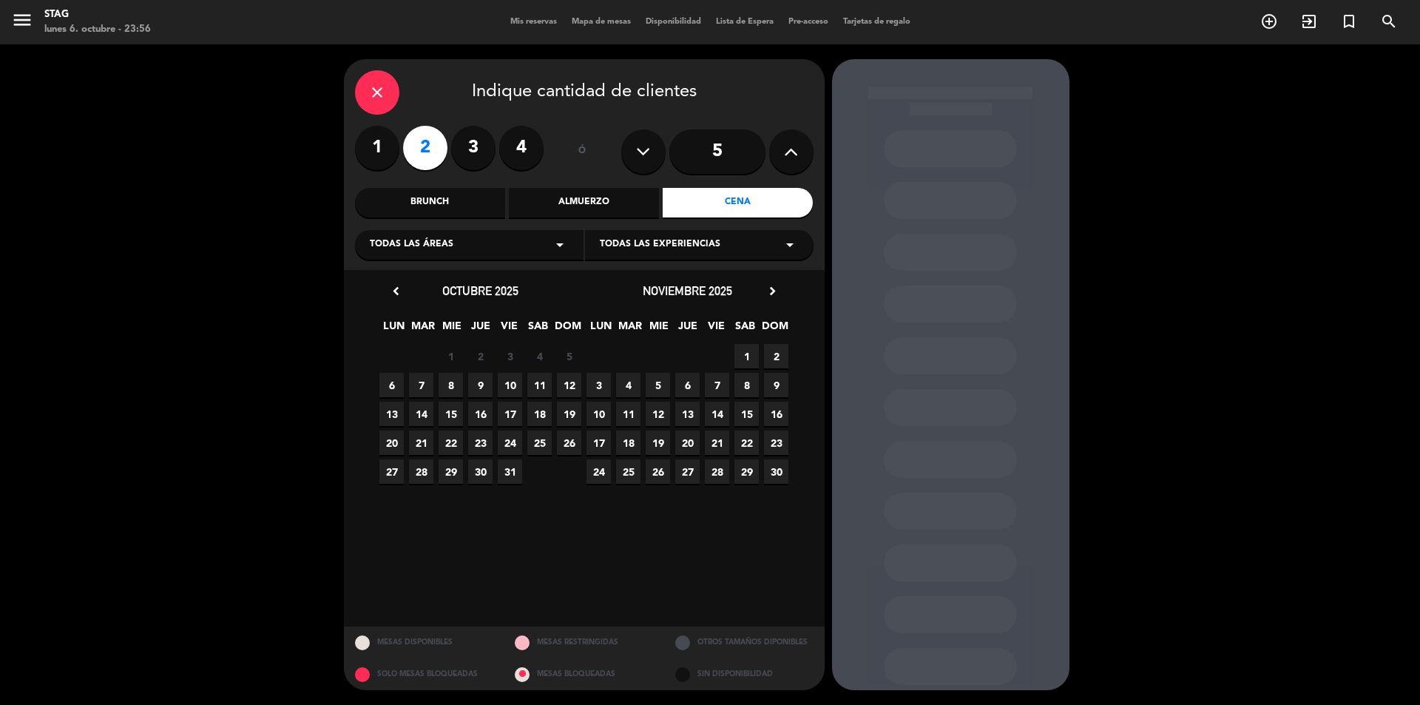  I want to click on div: Indique cantidad de clientes, so click(584, 92).